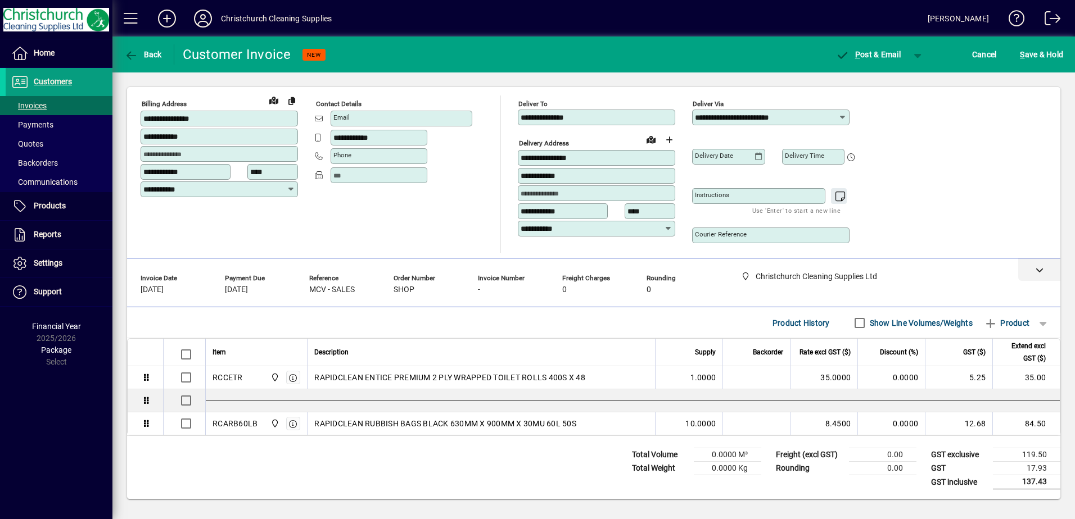  What do you see at coordinates (34, 163) in the screenshot?
I see `span: Backorders` at bounding box center [34, 163].